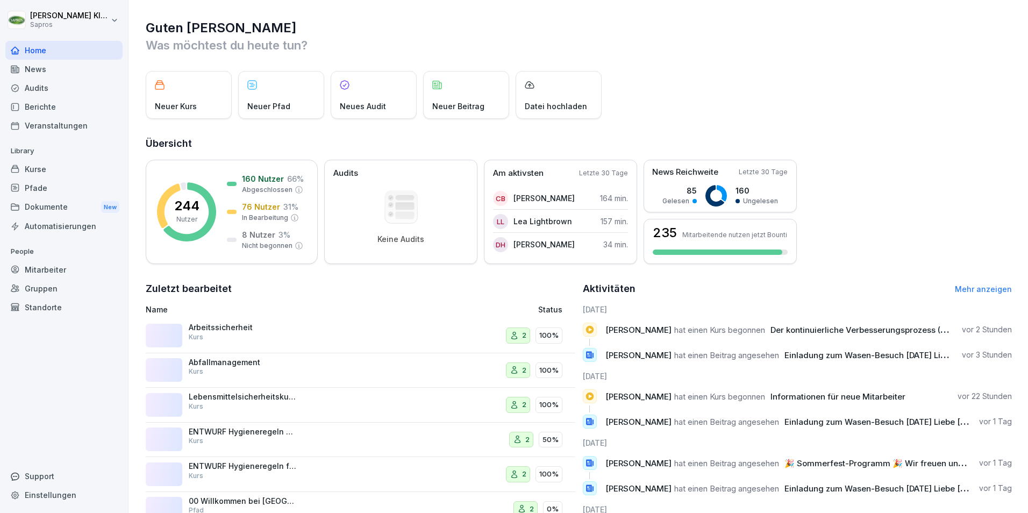 The image size is (1028, 513). I want to click on div: News, so click(64, 69).